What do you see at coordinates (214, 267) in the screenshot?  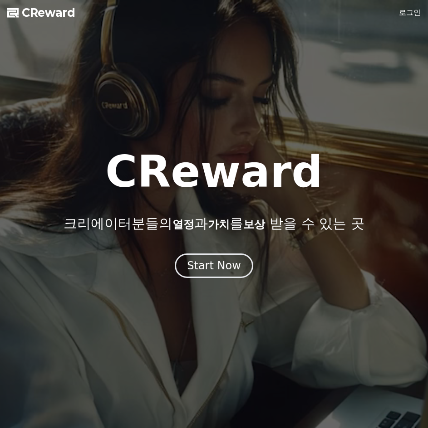 I see `a: Start Now` at bounding box center [214, 267].